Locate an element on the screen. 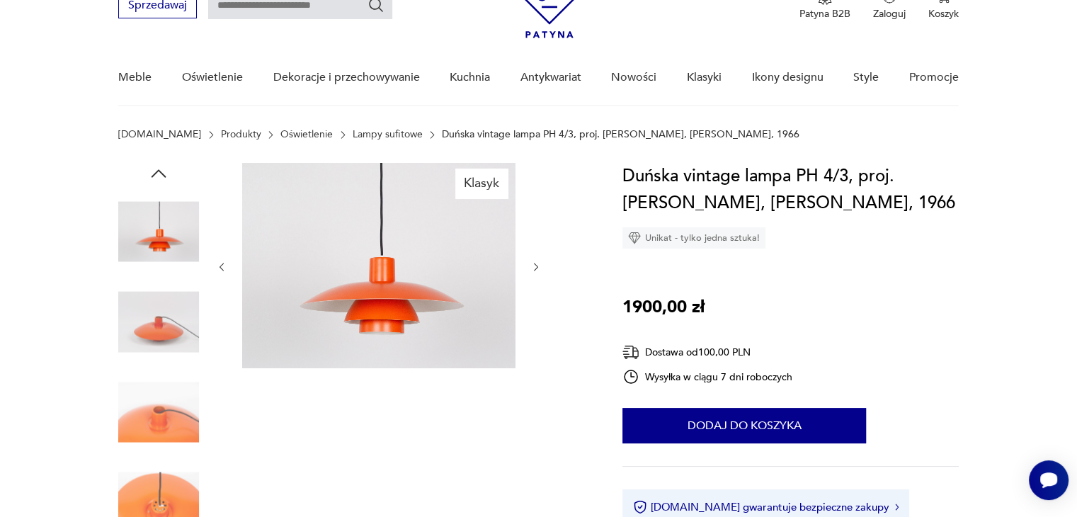 The height and width of the screenshot is (517, 1077). div: Unikat - tylko jedna sztuka! is located at coordinates (694, 238).